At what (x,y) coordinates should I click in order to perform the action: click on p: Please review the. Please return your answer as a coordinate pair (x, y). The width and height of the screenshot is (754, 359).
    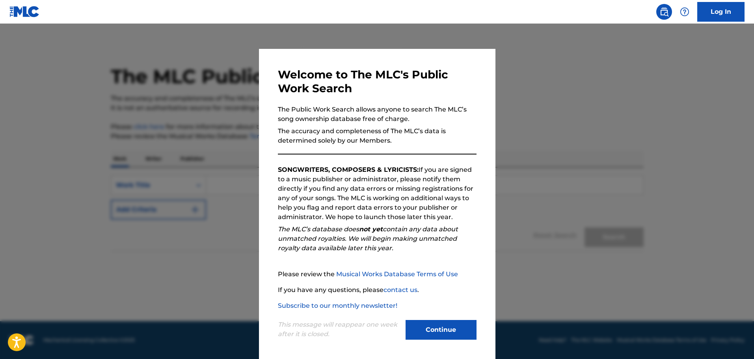
    Looking at the image, I should click on (377, 274).